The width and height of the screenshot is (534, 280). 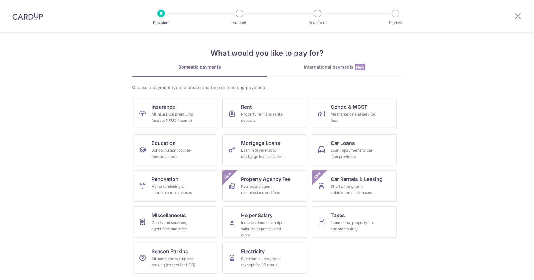 What do you see at coordinates (335, 67) in the screenshot?
I see `div: International payments` at bounding box center [335, 67].